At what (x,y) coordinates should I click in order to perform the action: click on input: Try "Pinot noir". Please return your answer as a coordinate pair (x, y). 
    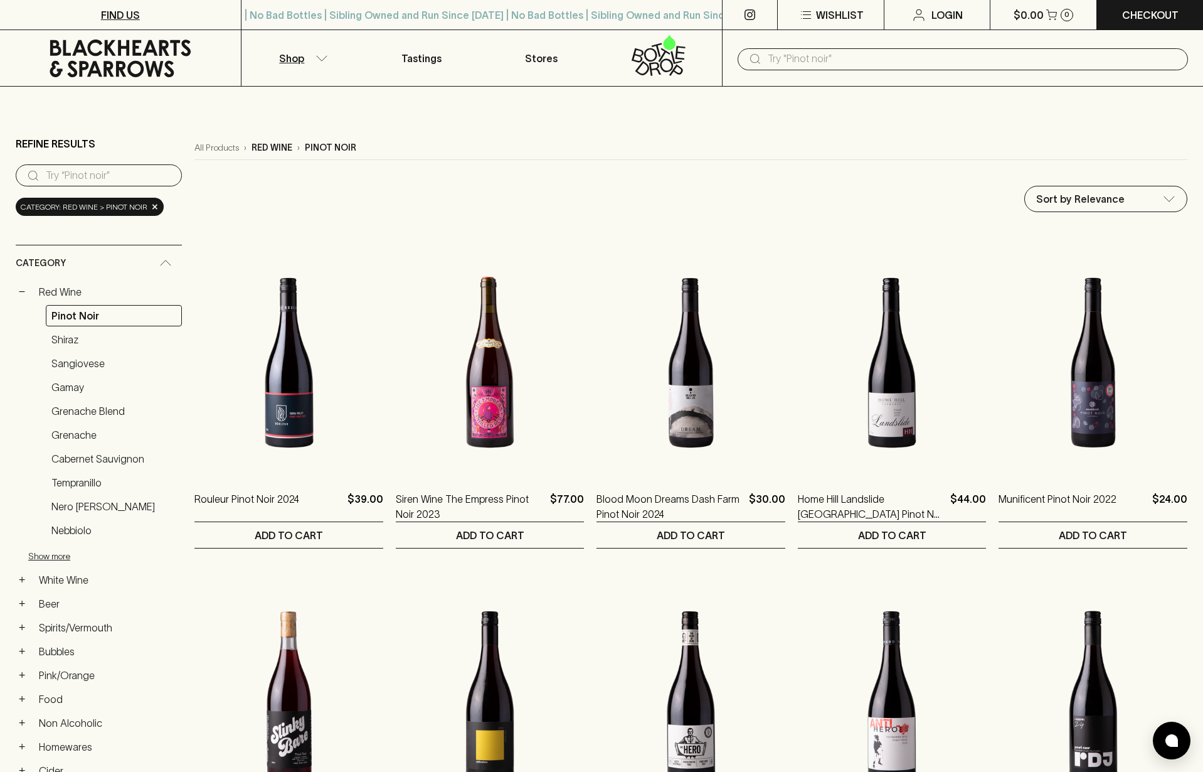
    Looking at the image, I should click on (973, 59).